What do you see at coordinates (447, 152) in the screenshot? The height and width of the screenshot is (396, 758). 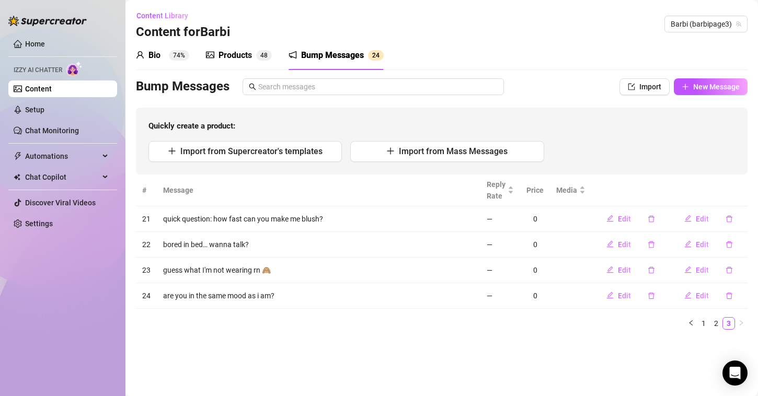 I see `button: Import from Mass Messages` at bounding box center [447, 152].